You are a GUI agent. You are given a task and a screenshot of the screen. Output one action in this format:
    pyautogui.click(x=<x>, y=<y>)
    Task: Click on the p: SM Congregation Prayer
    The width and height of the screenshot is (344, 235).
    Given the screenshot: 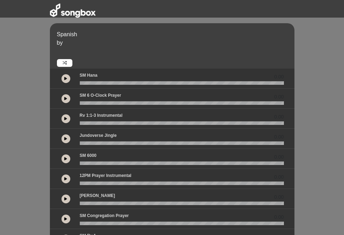 What is the action you would take?
    pyautogui.click(x=104, y=215)
    